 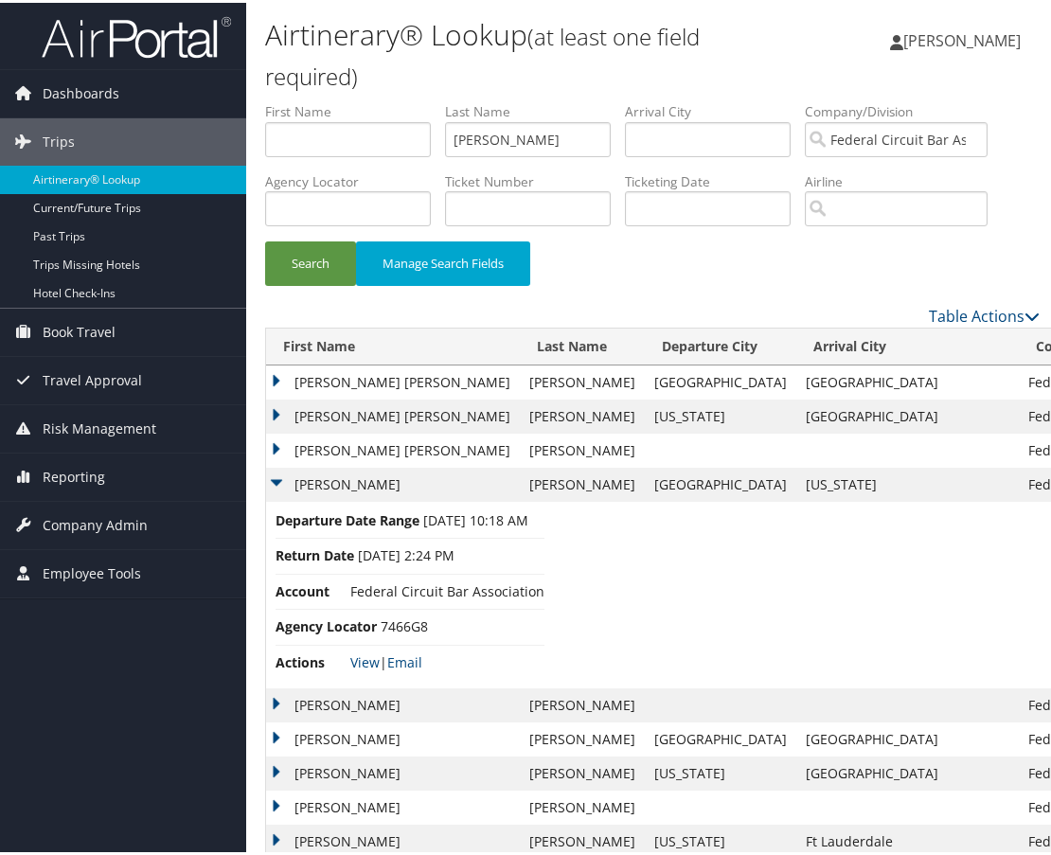 What do you see at coordinates (326, 624) in the screenshot?
I see `span: Agency Locator` at bounding box center [326, 624].